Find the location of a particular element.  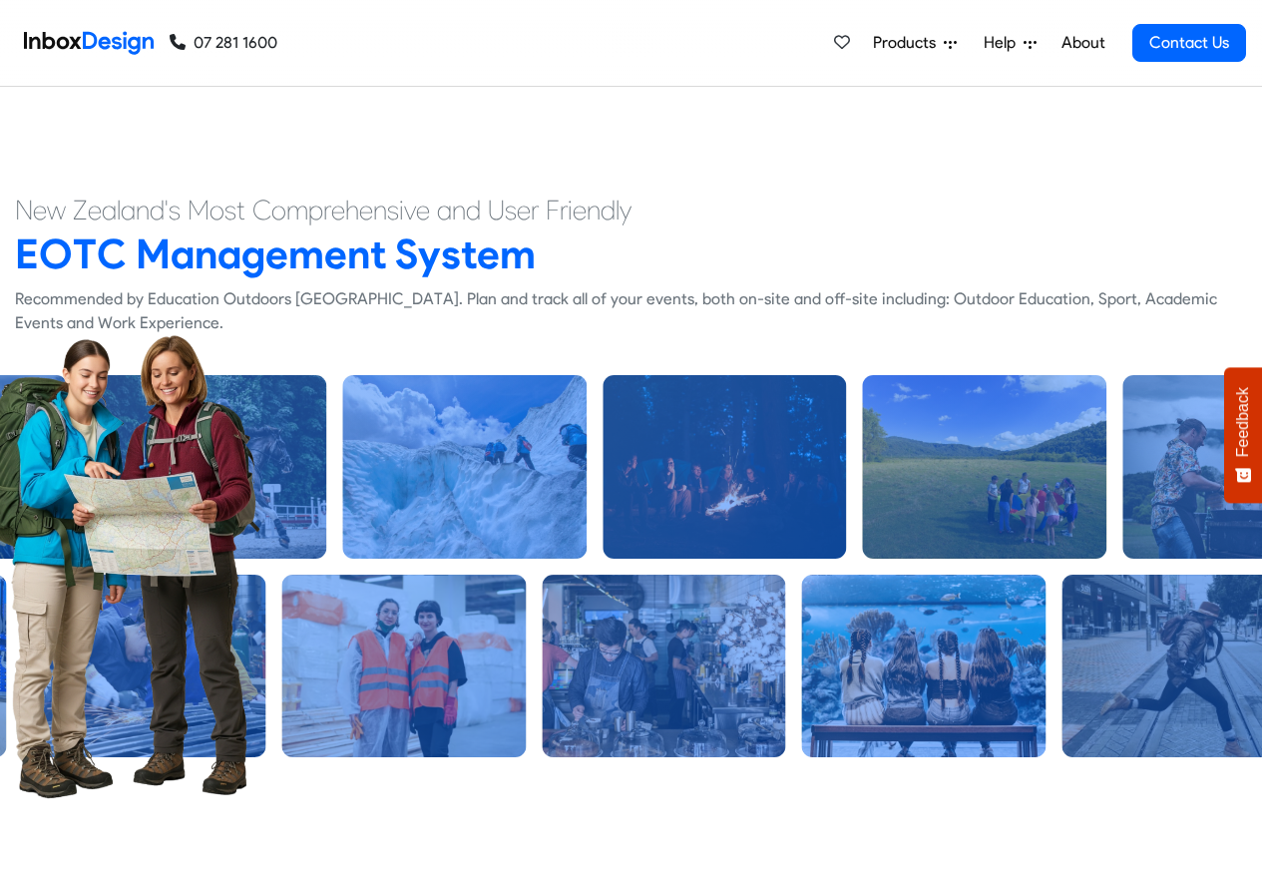

span: Help is located at coordinates (1004, 43).